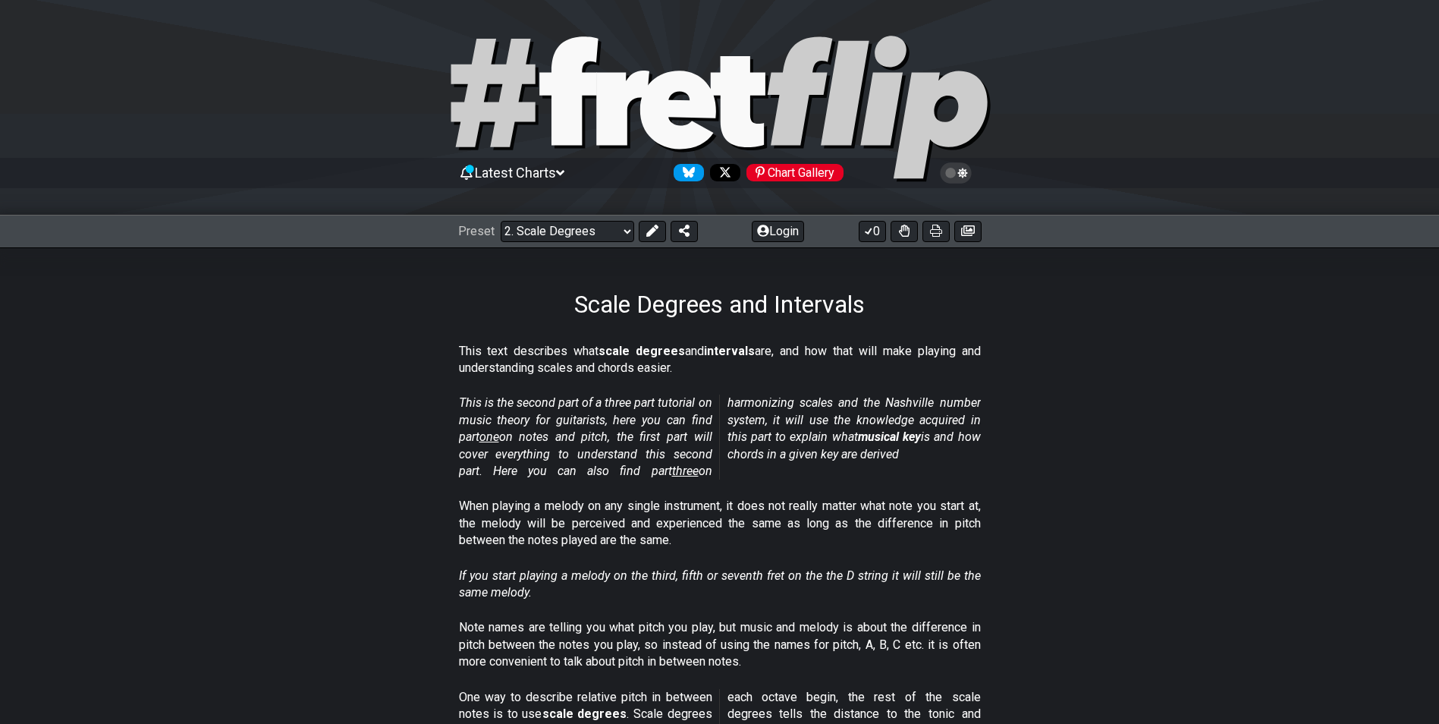 This screenshot has width=1439, height=724. I want to click on span: Latest Charts, so click(515, 172).